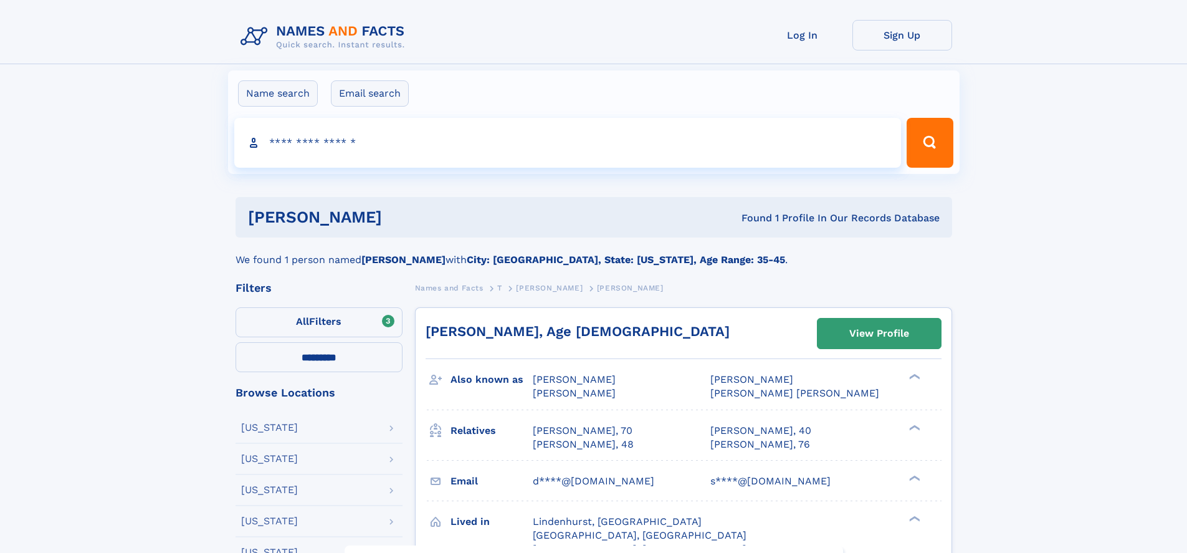 This screenshot has width=1187, height=553. What do you see at coordinates (492, 380) in the screenshot?
I see `h3: Also known as` at bounding box center [492, 380].